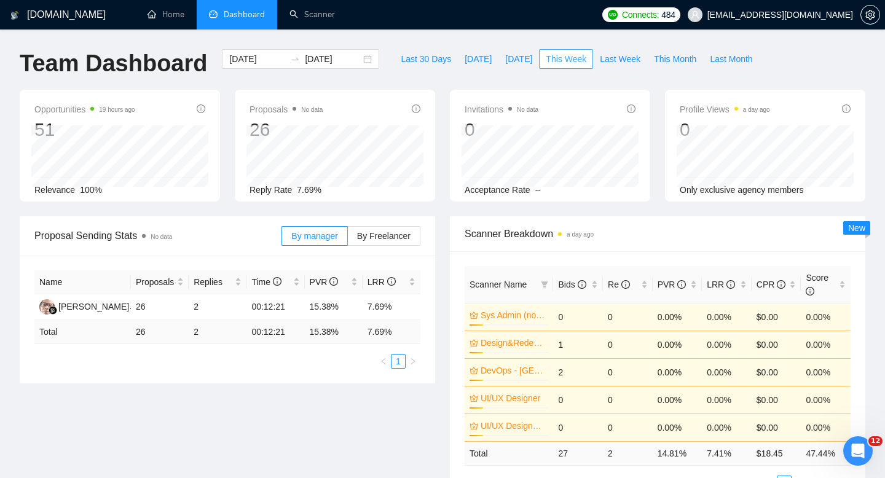 Image resolution: width=885 pixels, height=478 pixels. What do you see at coordinates (413, 361) in the screenshot?
I see `li: Next Page` at bounding box center [413, 361].